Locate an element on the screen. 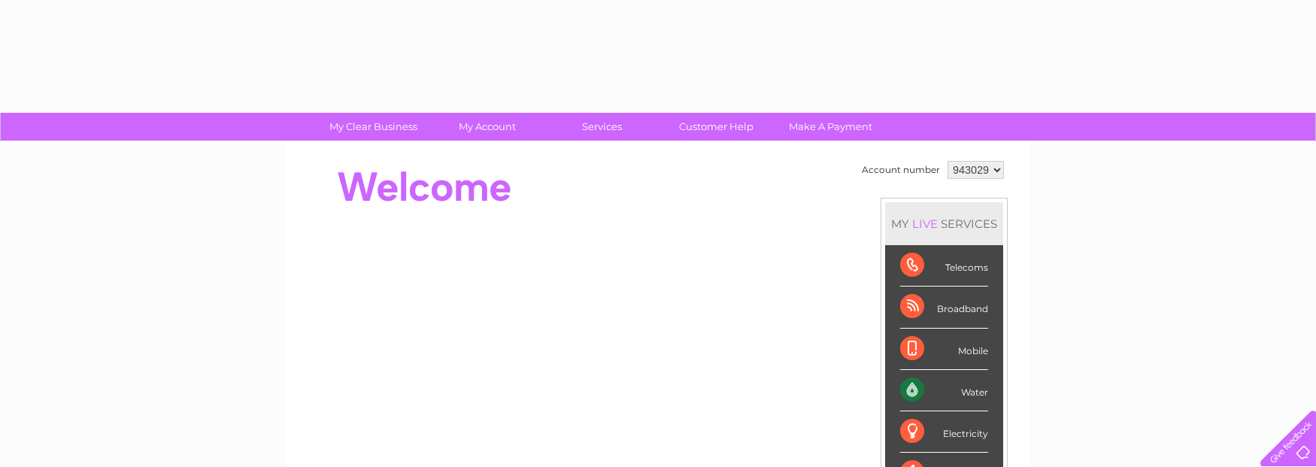 This screenshot has width=1316, height=467. td: Account number is located at coordinates (901, 170).